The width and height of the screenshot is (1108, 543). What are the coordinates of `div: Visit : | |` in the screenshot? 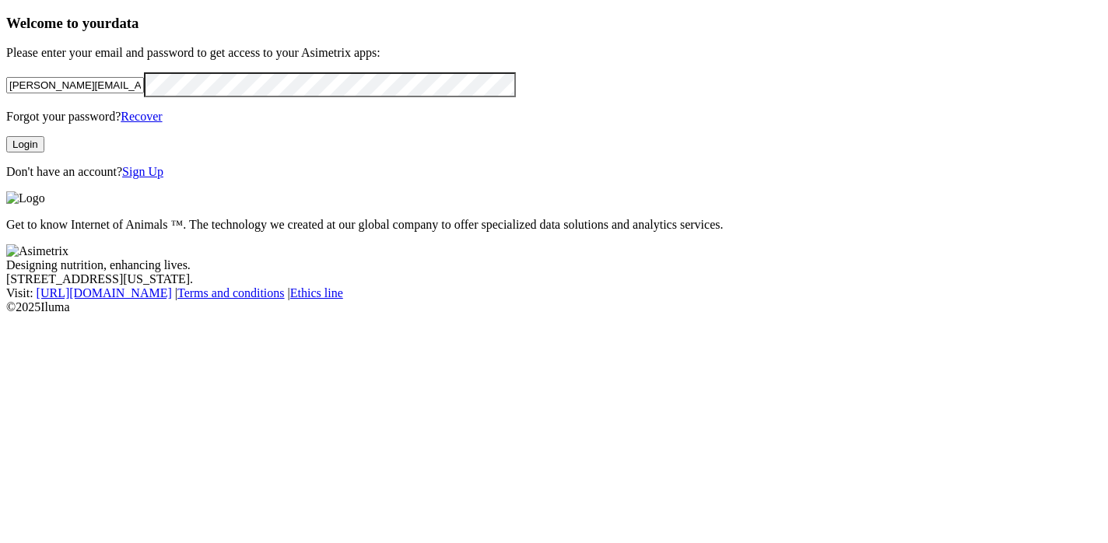 It's located at (554, 293).